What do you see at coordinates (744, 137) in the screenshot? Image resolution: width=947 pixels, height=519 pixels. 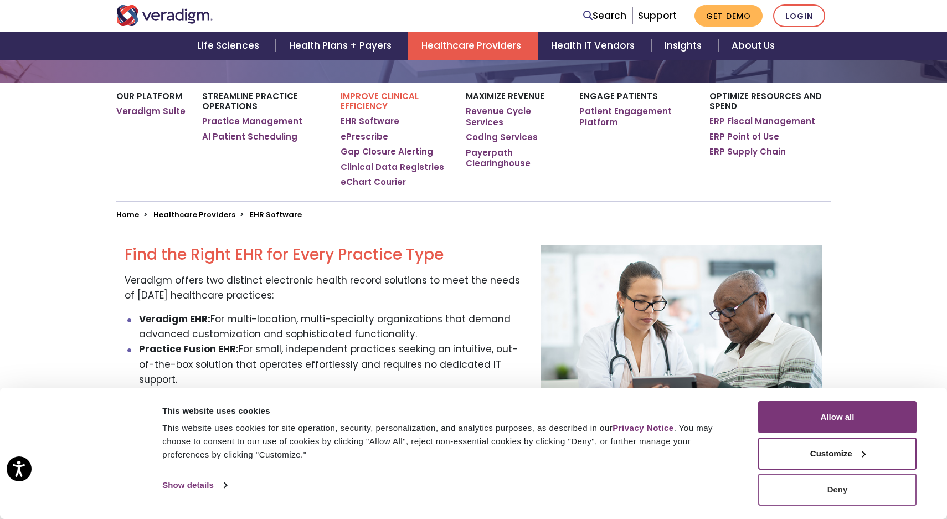 I see `a: ERP Point of Use` at bounding box center [744, 137].